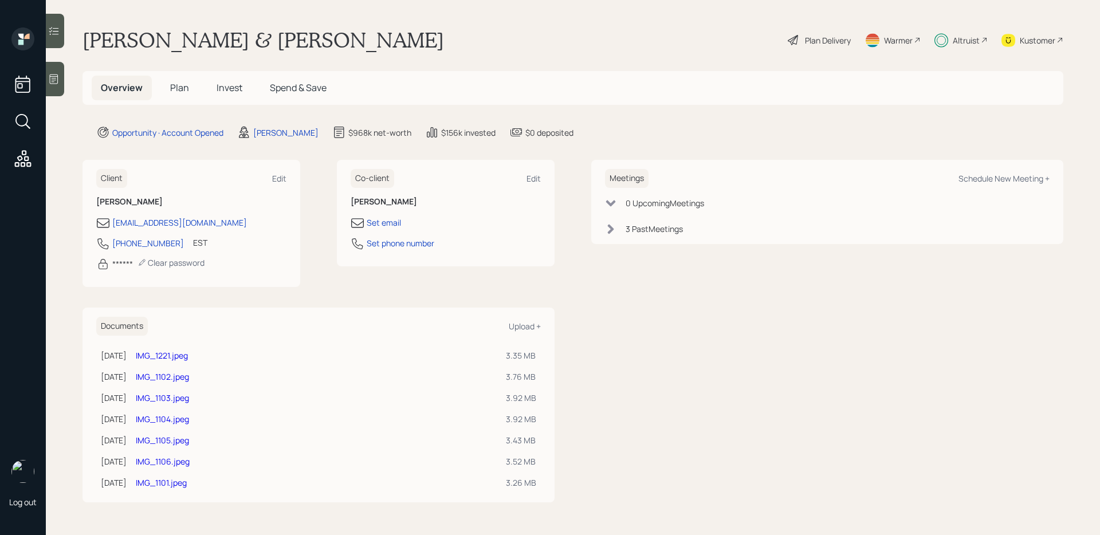 The width and height of the screenshot is (1100, 535). Describe the element at coordinates (162, 440) in the screenshot. I see `a: IMG_1105.jpeg` at that location.